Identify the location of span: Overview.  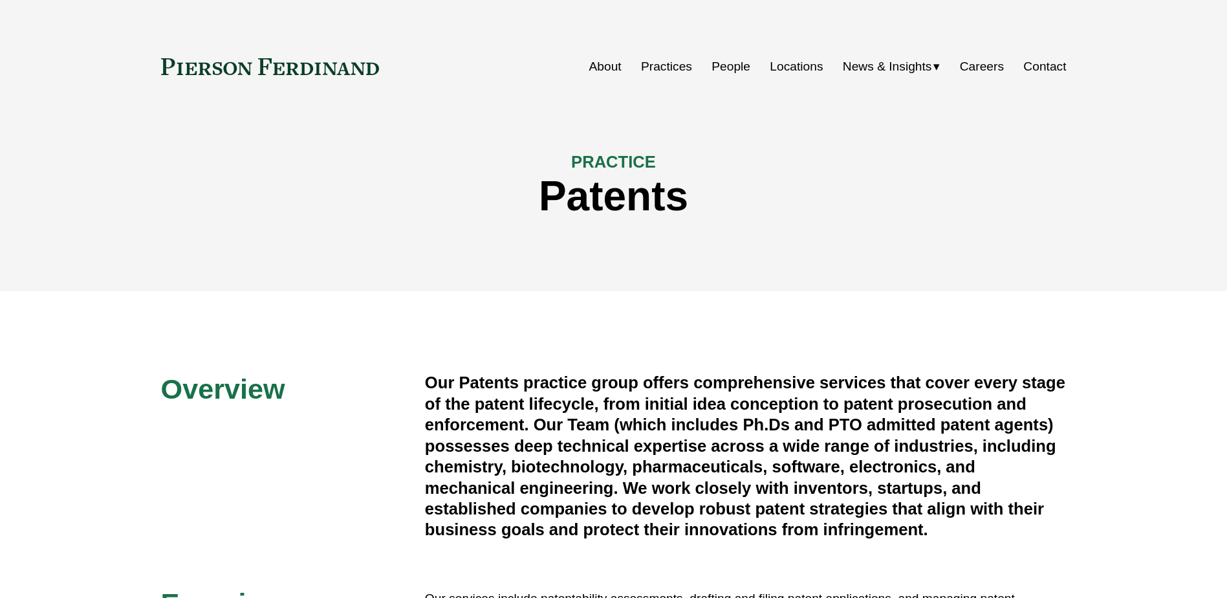
(223, 389).